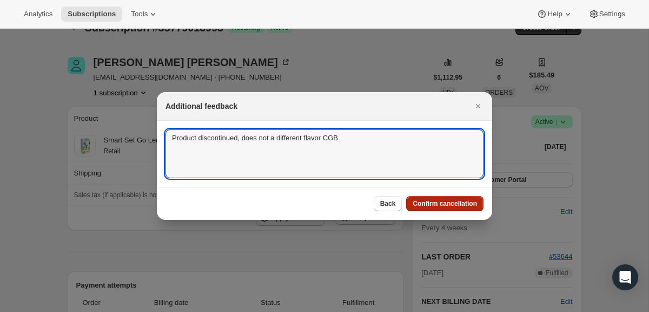  I want to click on button: Help, so click(555, 14).